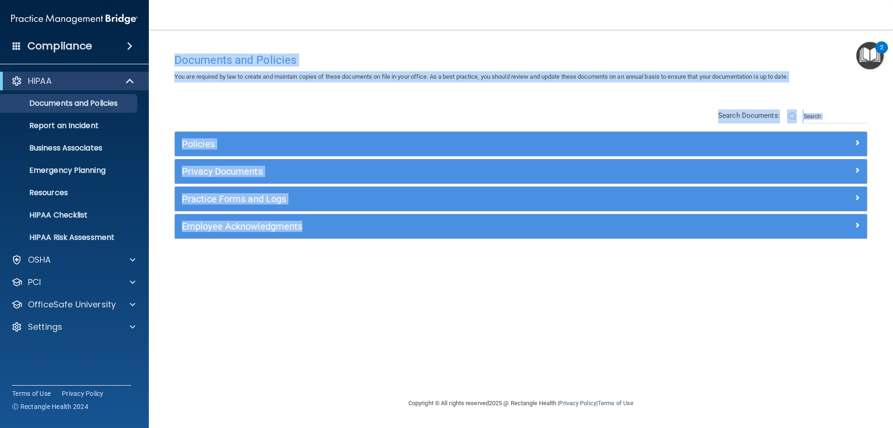 The width and height of the screenshot is (893, 428). Describe the element at coordinates (34, 282) in the screenshot. I see `p: PCI` at that location.